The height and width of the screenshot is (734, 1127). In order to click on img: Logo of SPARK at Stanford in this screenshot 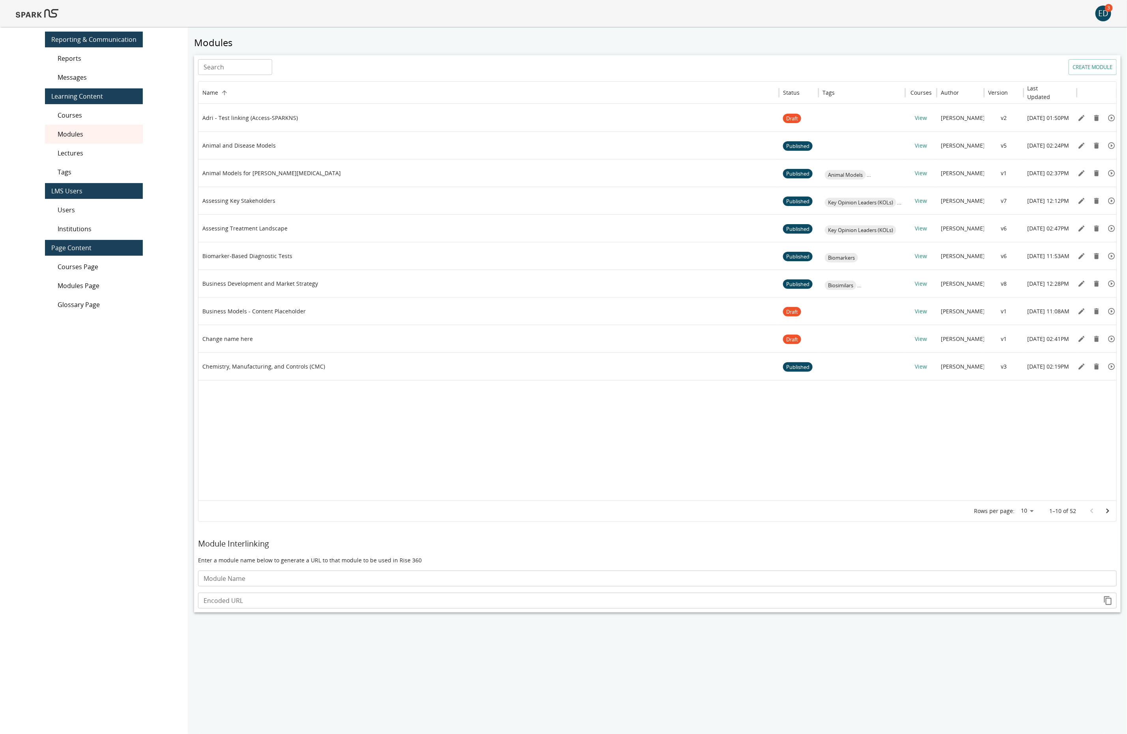, I will do `click(37, 13)`.